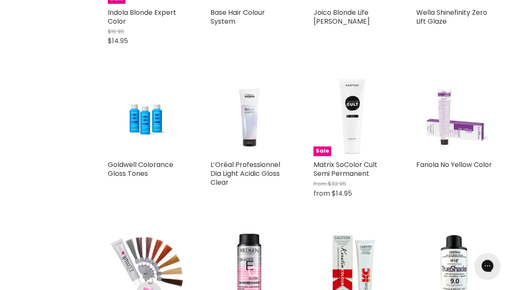 This screenshot has height=290, width=513. I want to click on a: Indola Blonde Expert Color, so click(142, 17).